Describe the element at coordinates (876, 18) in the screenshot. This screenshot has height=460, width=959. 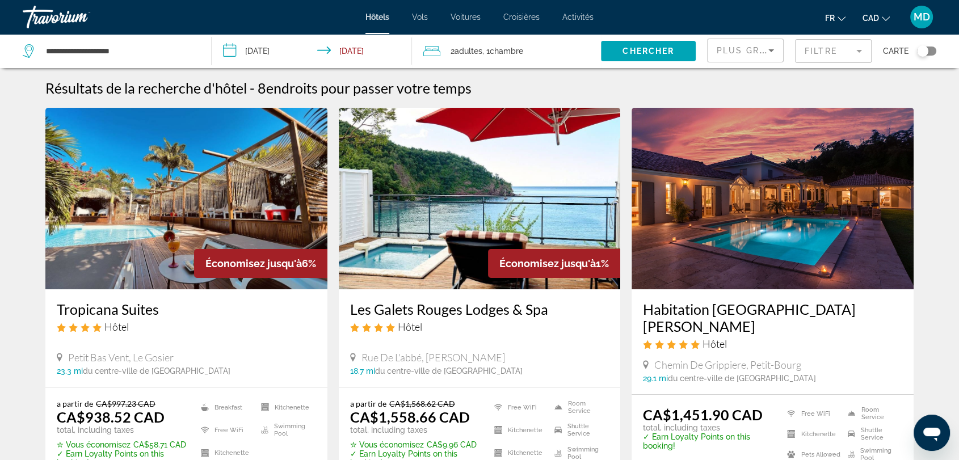
I see `button: Change currency` at that location.